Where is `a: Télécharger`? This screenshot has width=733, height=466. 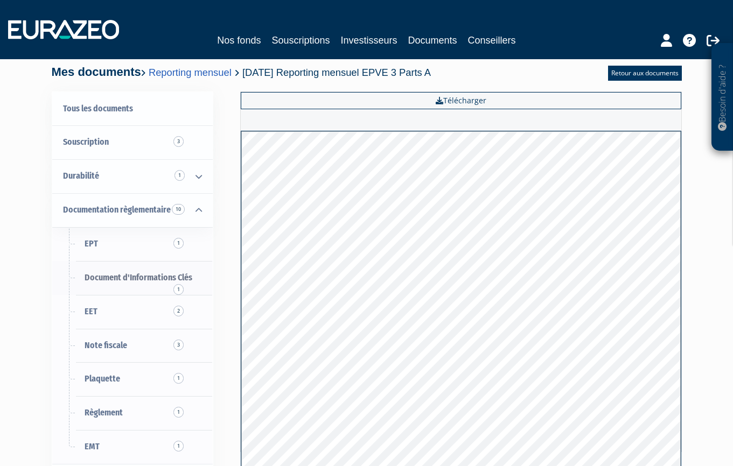
a: Télécharger is located at coordinates (461, 101).